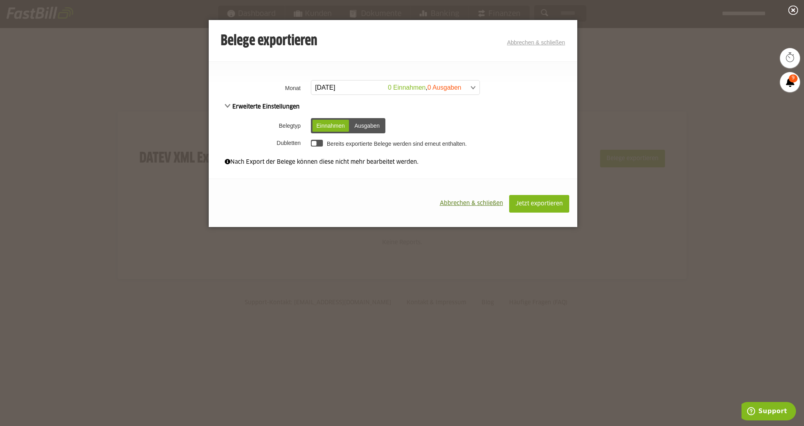  Describe the element at coordinates (262, 107) in the screenshot. I see `span: Erweiterte Einstellungen` at that location.